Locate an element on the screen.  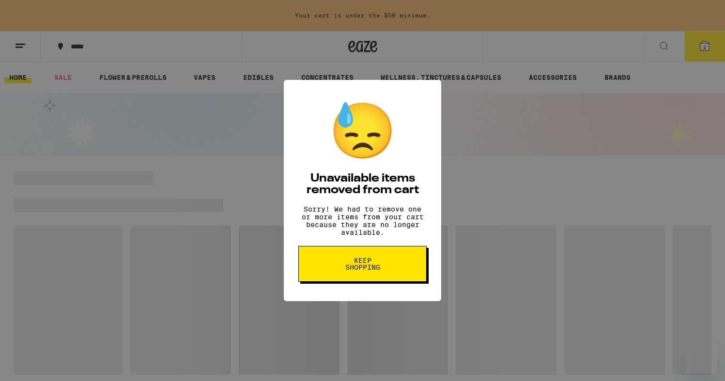
h2: Unavailable items removed from cart is located at coordinates (362, 184).